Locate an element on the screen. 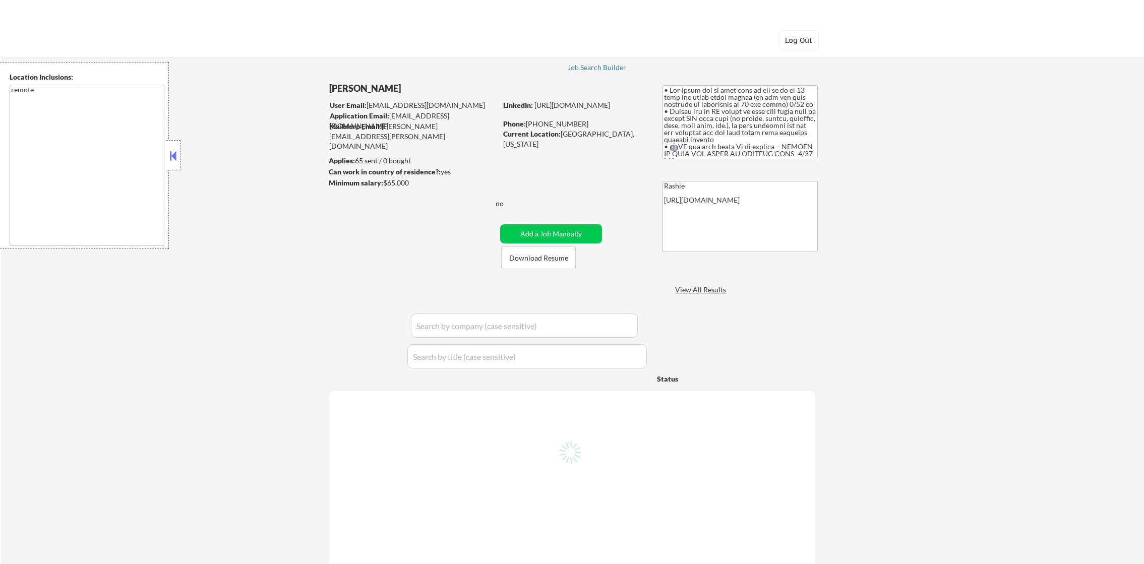 The image size is (1144, 564). strong: Current Location: is located at coordinates (532, 134).